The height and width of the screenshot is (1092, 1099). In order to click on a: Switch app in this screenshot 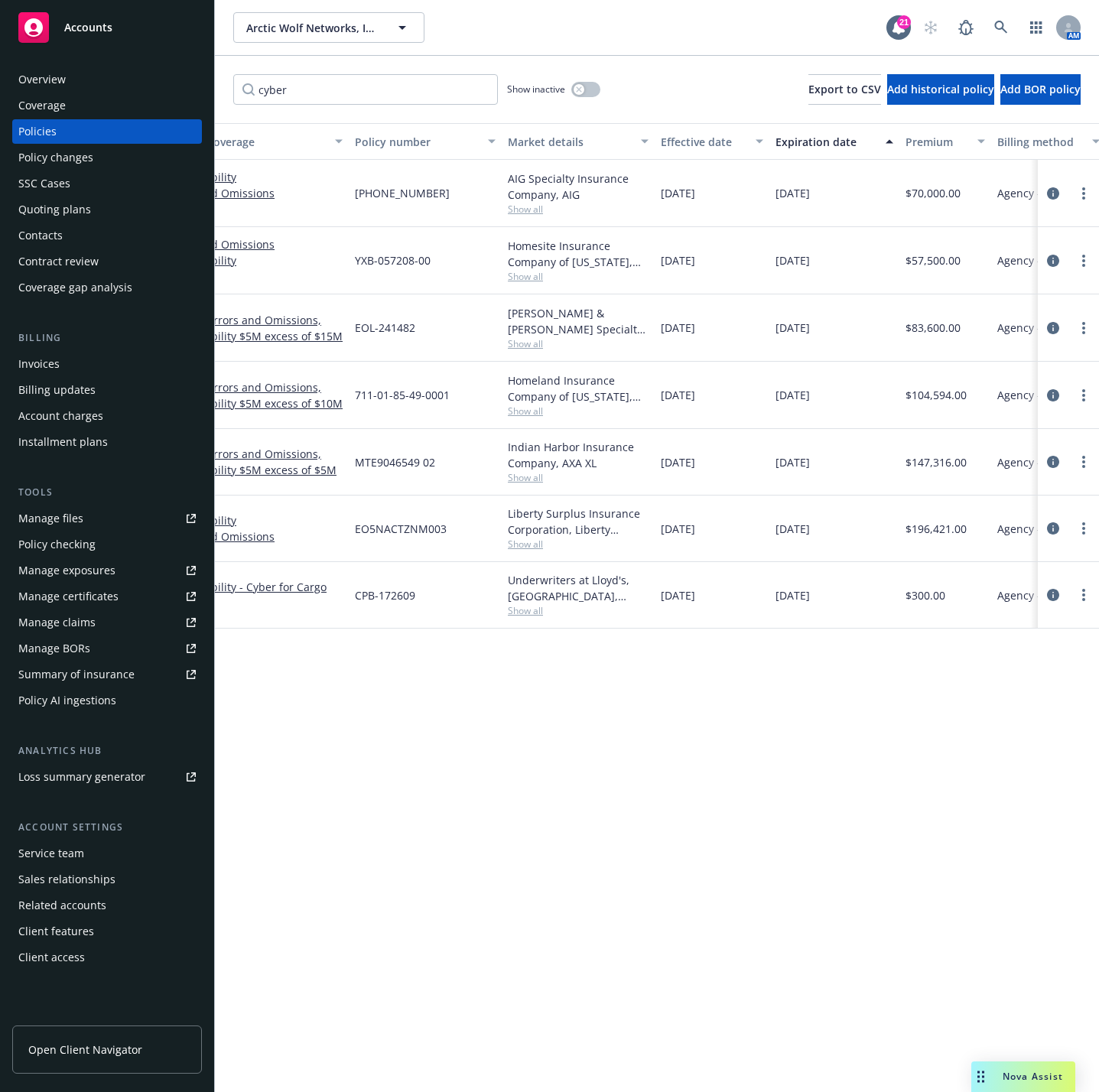, I will do `click(1037, 28)`.